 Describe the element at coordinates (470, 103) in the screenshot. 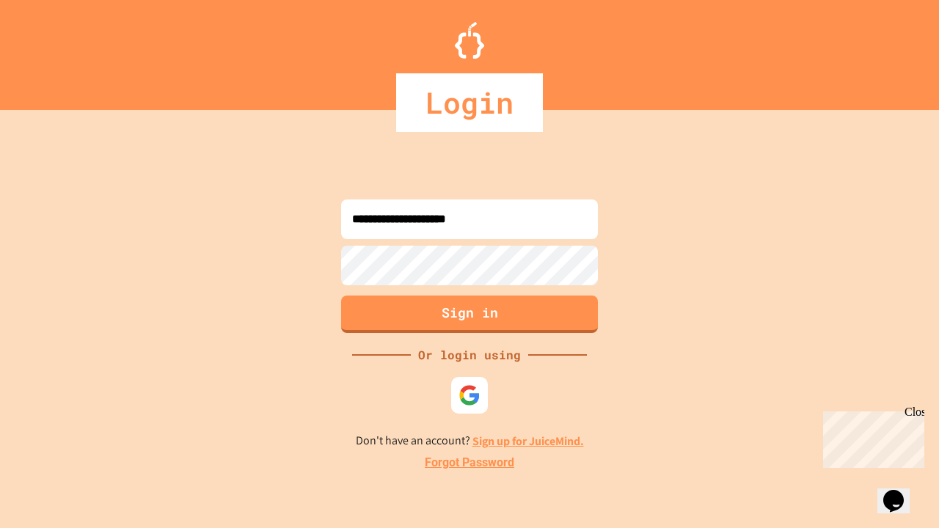

I see `div: Login` at that location.